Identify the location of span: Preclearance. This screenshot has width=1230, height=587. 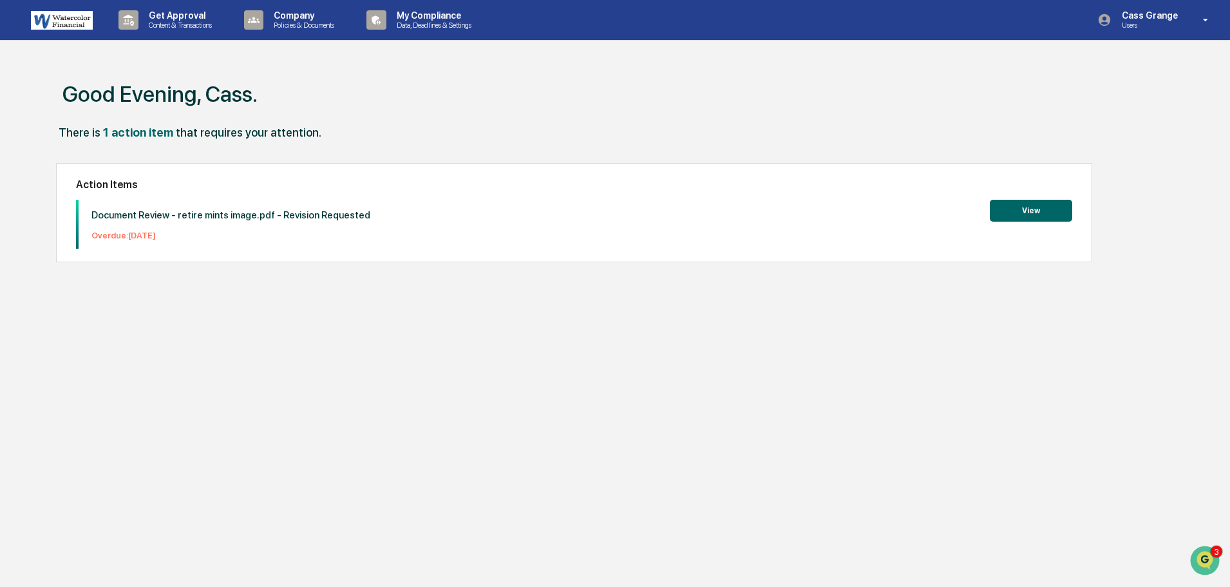
(54, 270).